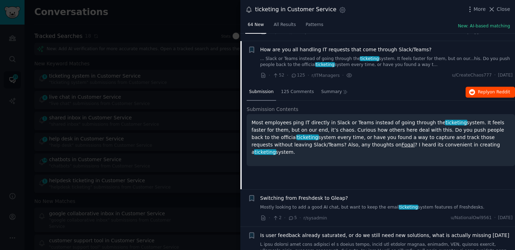  I want to click on span: Summary, so click(332, 92).